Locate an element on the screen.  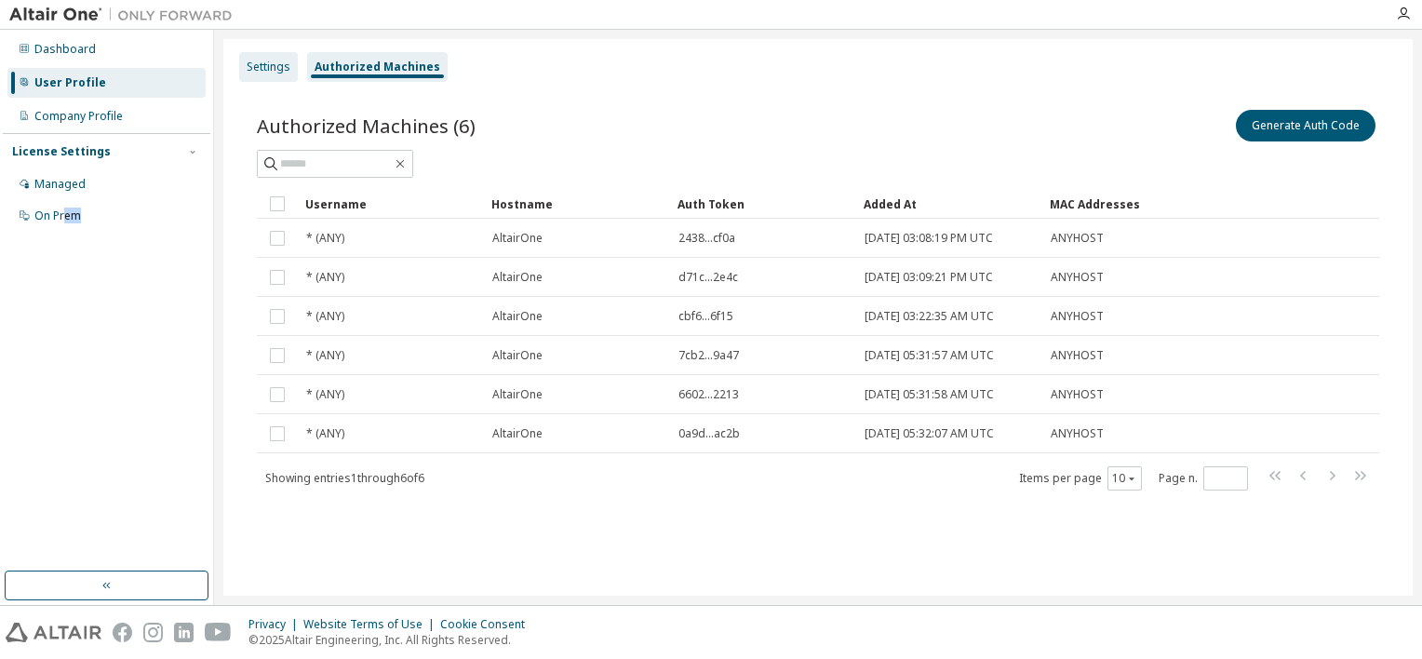
p: © 2025 Altair Engineering, Inc. All Rights Reserved. is located at coordinates (392, 639).